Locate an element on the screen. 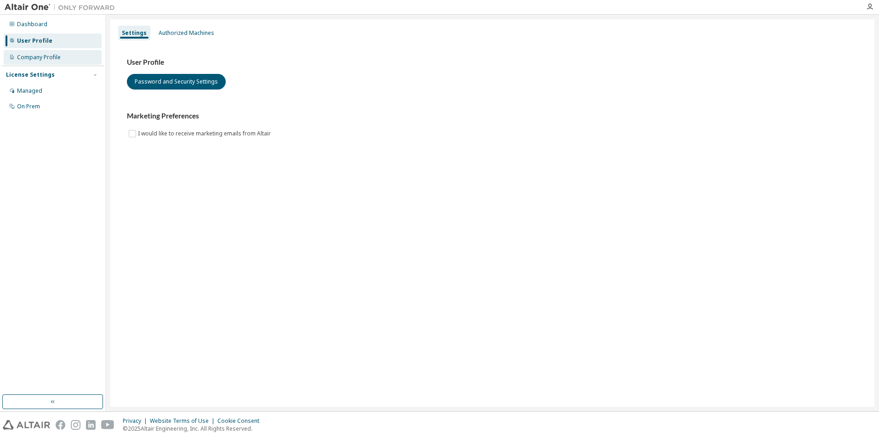  img: Altair One is located at coordinates (62, 7).